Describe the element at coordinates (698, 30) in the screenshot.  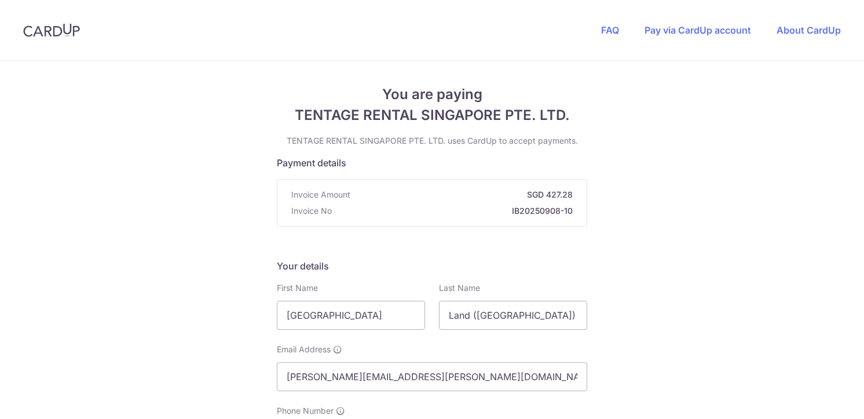
I see `a: Pay via CardUp account` at that location.